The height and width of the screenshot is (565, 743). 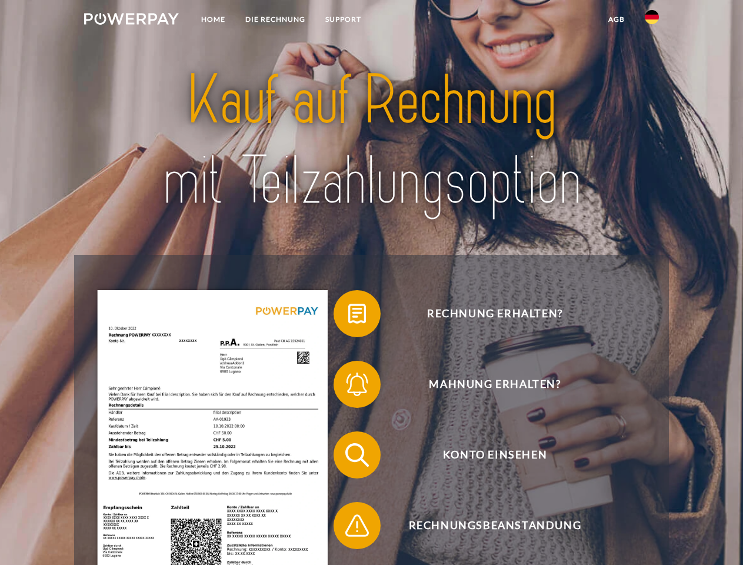 What do you see at coordinates (652, 17) in the screenshot?
I see `img: de` at bounding box center [652, 17].